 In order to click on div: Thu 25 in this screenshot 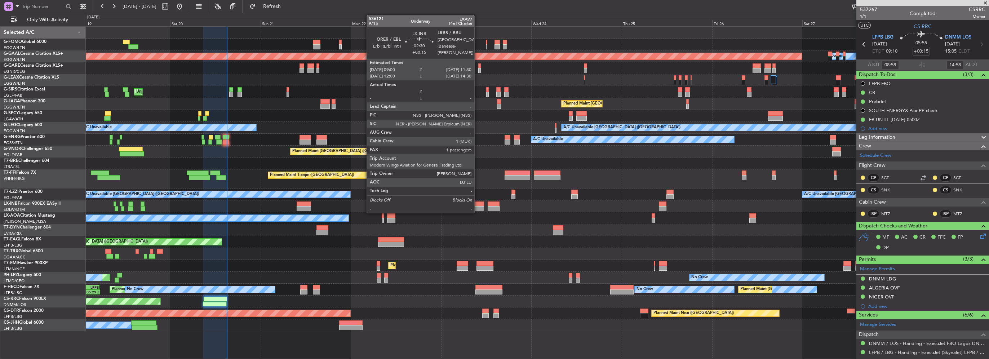, I will do `click(667, 23)`.